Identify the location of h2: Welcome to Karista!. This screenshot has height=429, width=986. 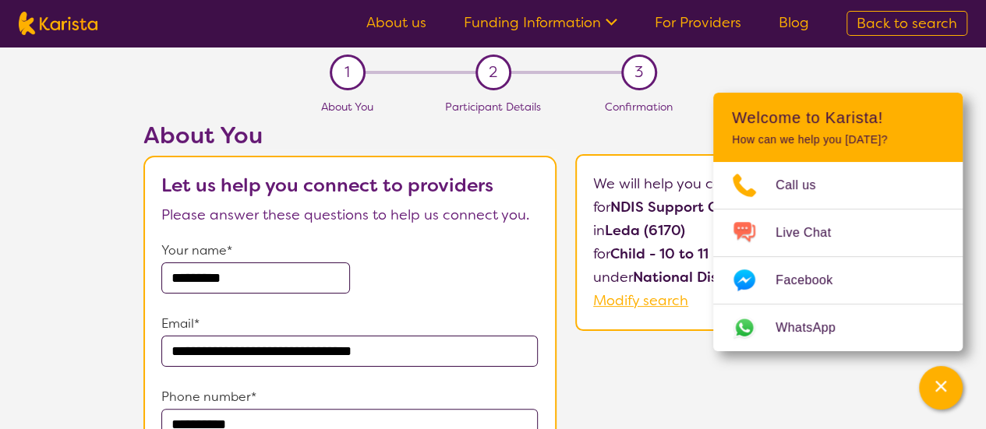
(838, 118).